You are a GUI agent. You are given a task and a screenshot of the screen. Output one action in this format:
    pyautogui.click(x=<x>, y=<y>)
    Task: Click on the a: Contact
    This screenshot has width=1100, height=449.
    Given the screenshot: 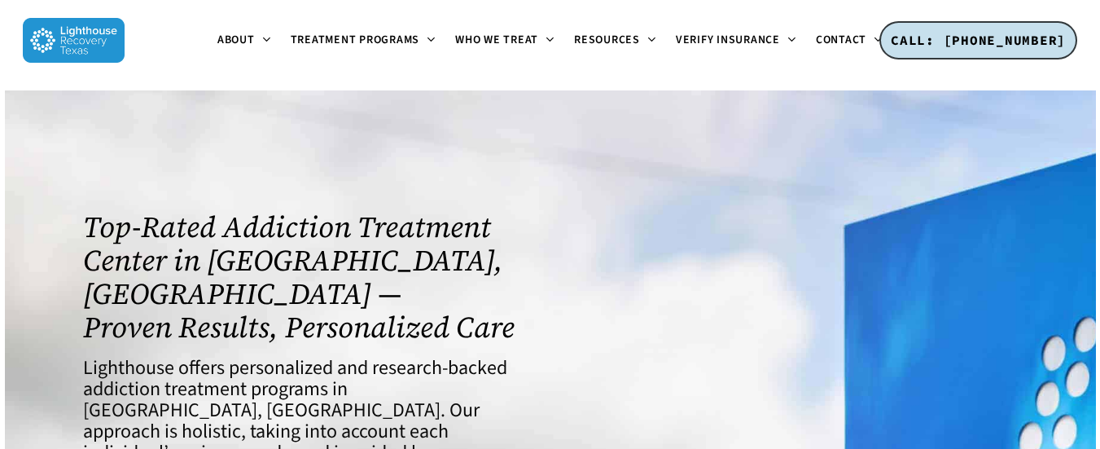 What is the action you would take?
    pyautogui.click(x=849, y=41)
    